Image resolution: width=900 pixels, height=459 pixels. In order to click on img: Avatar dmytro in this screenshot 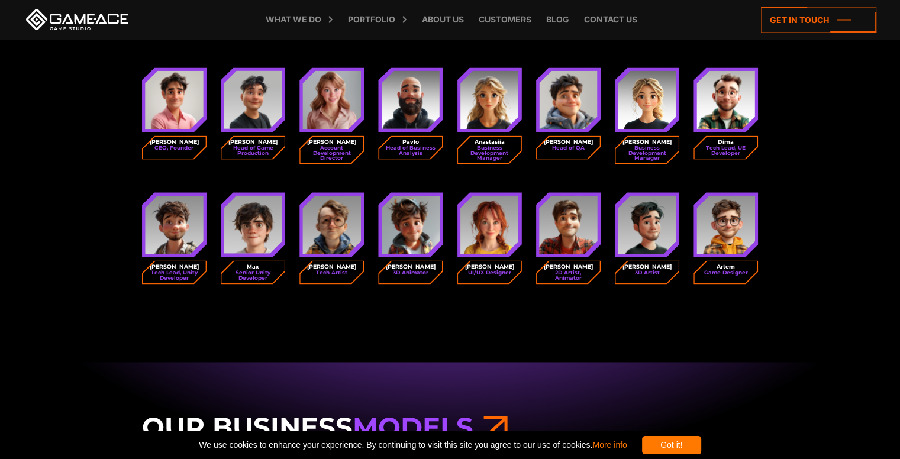, I will do `click(253, 99)`.